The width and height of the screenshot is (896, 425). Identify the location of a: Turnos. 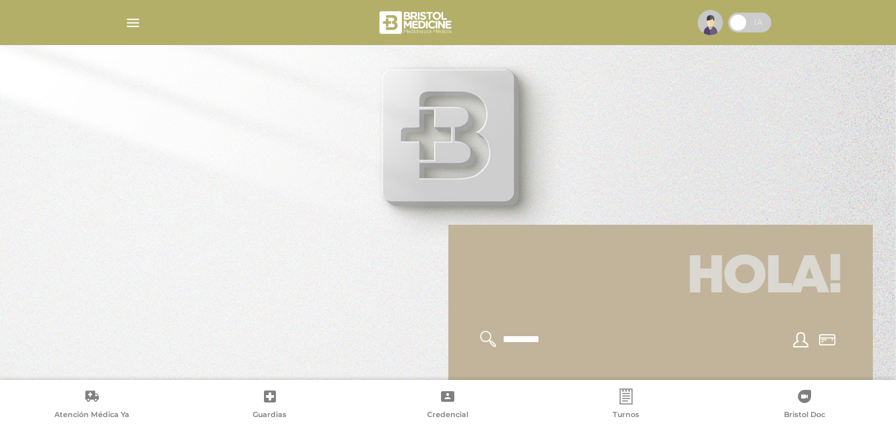
(626, 405).